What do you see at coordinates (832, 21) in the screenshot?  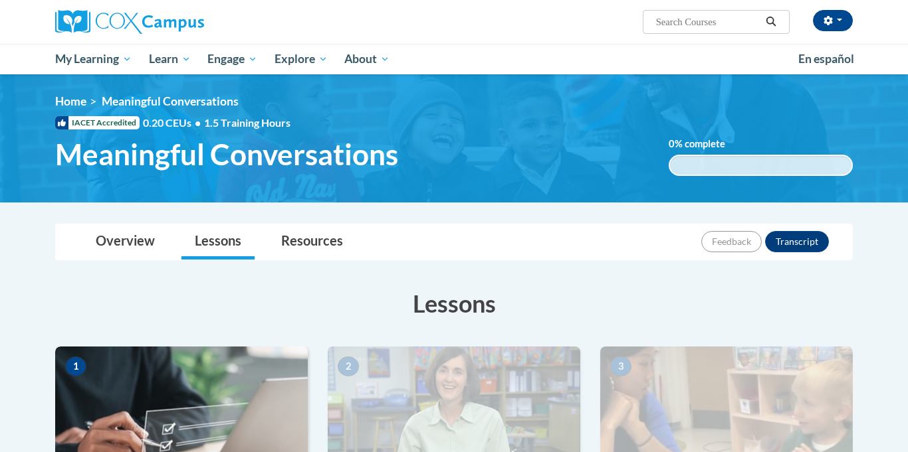 I see `button: Account Settings` at bounding box center [832, 21].